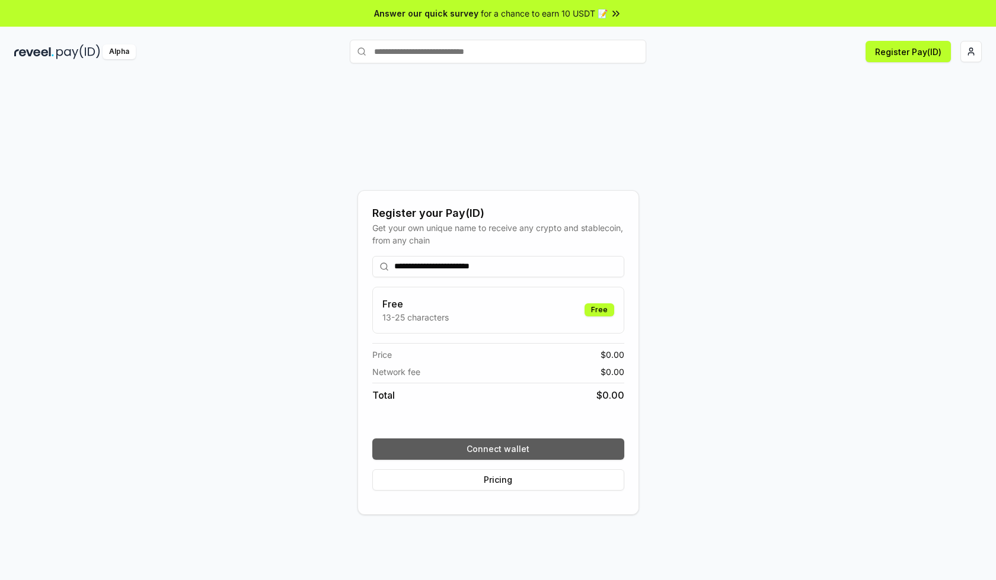 This screenshot has width=996, height=580. Describe the element at coordinates (384, 395) in the screenshot. I see `span: Total` at that location.